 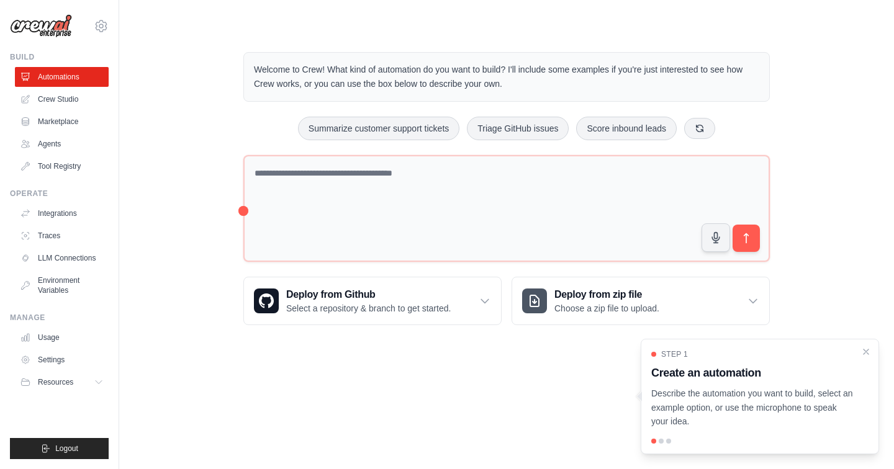 What do you see at coordinates (55, 382) in the screenshot?
I see `span: Resources` at bounding box center [55, 382].